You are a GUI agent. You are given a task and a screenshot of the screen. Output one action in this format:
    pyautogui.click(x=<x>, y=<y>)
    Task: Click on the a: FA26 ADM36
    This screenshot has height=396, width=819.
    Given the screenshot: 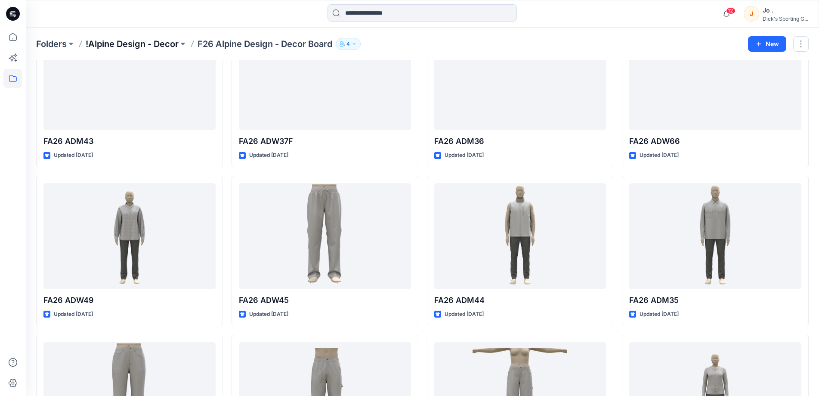 What is the action you would take?
    pyautogui.click(x=520, y=77)
    